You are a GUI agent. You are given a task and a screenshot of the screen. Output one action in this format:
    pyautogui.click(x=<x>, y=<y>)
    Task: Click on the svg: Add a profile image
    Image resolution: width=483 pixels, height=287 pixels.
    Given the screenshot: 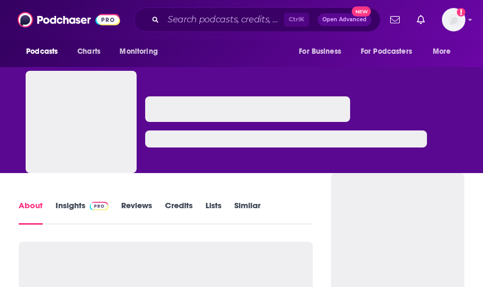 What is the action you would take?
    pyautogui.click(x=461, y=12)
    